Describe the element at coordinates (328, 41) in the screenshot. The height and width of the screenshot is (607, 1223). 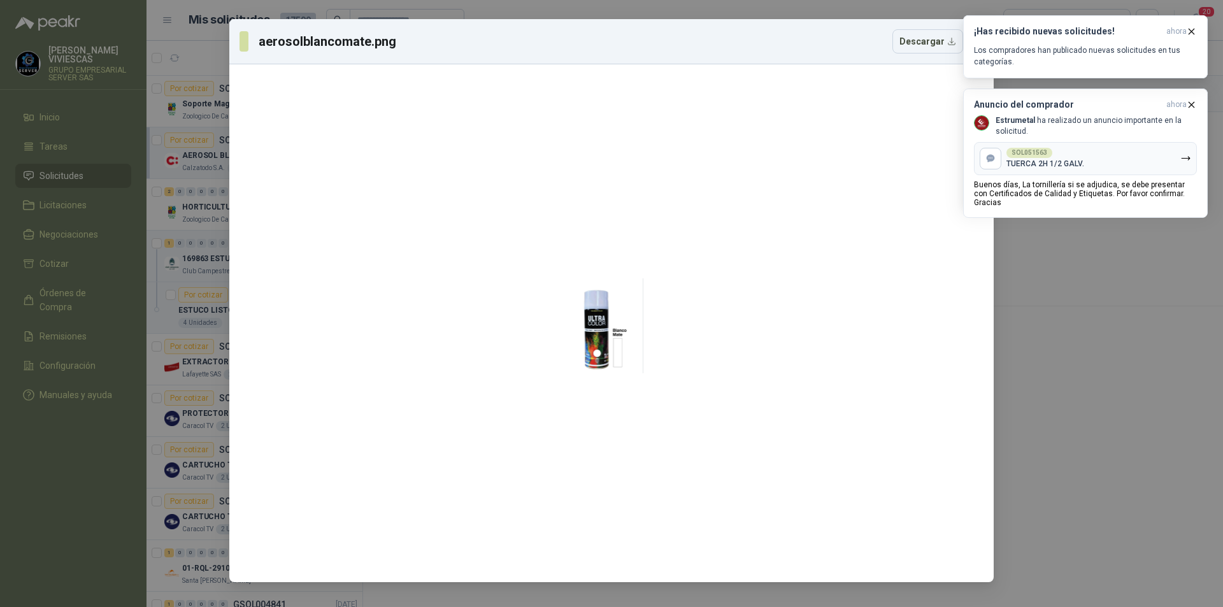
I see `h3: aerosolblancomate.png` at that location.